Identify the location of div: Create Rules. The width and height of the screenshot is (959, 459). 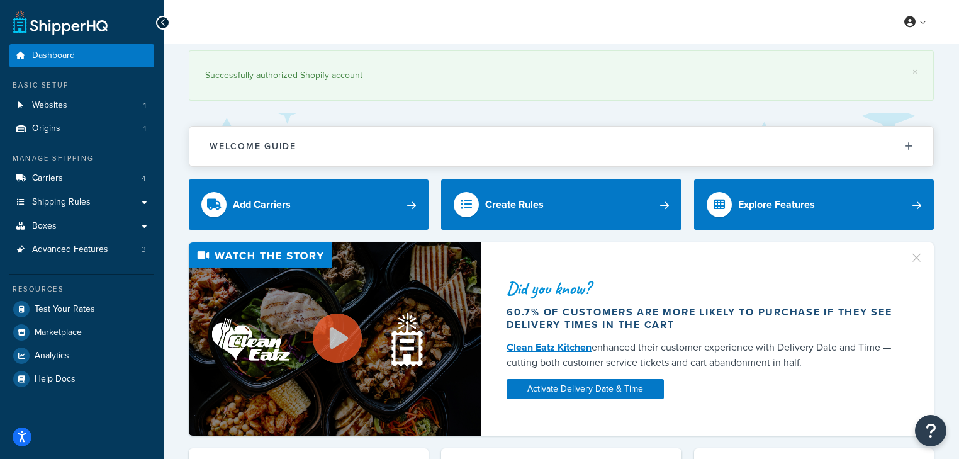
(514, 205).